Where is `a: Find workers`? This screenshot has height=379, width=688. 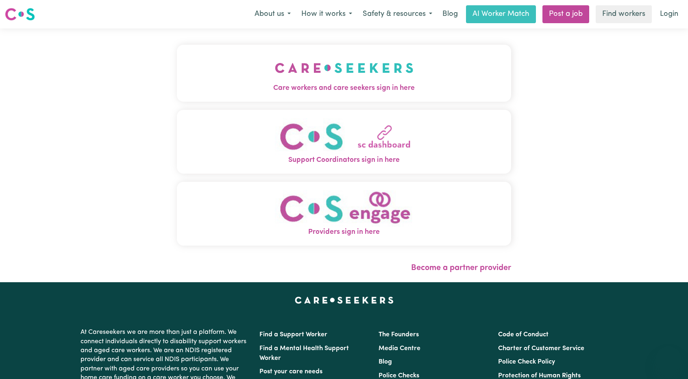 a: Find workers is located at coordinates (624, 14).